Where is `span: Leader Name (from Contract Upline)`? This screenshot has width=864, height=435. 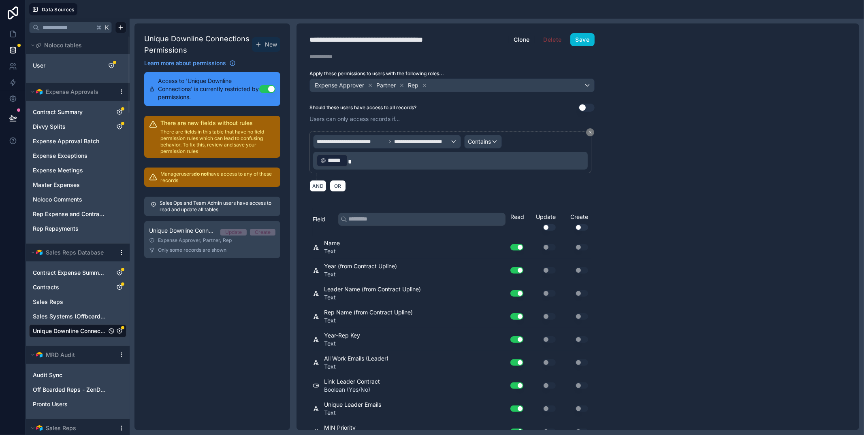
span: Leader Name (from Contract Upline) is located at coordinates (372, 290).